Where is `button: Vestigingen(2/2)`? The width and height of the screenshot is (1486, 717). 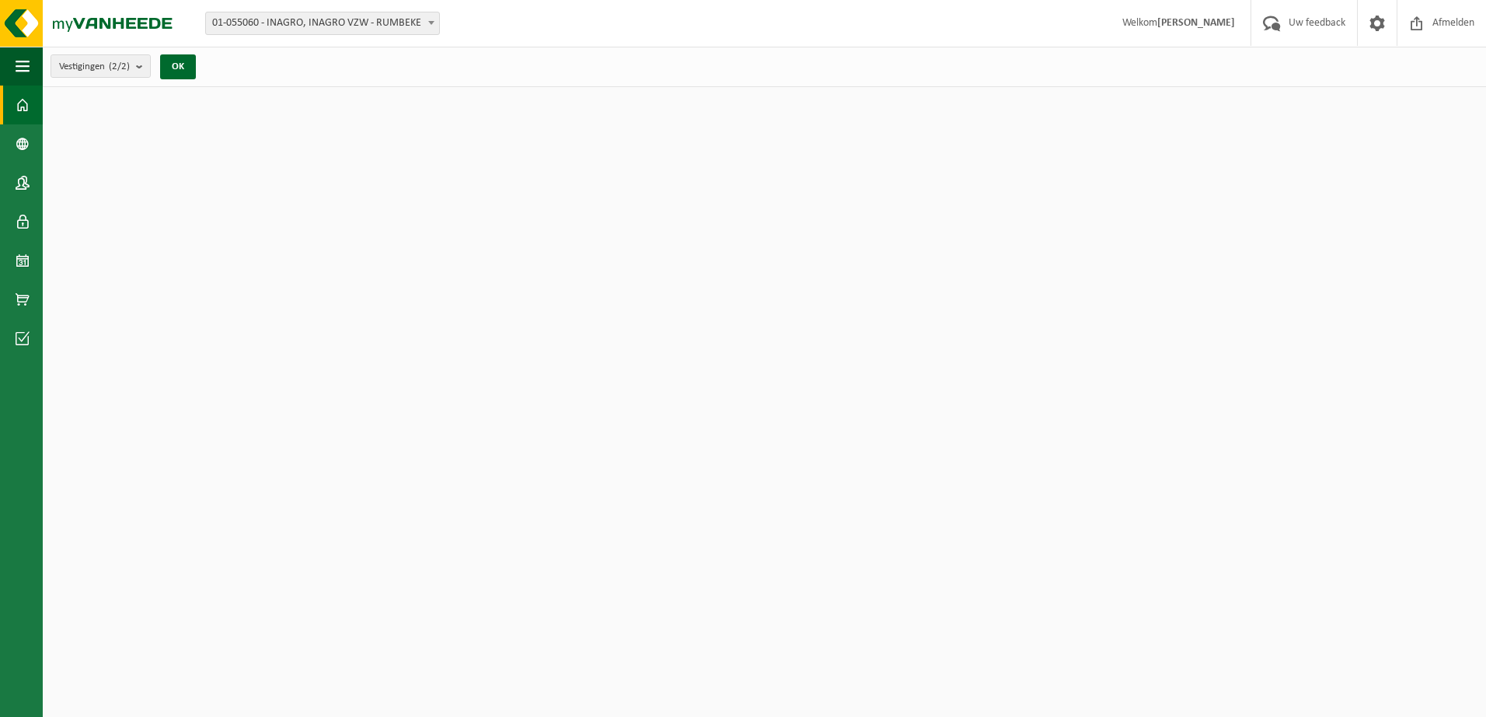 button: Vestigingen(2/2) is located at coordinates (100, 66).